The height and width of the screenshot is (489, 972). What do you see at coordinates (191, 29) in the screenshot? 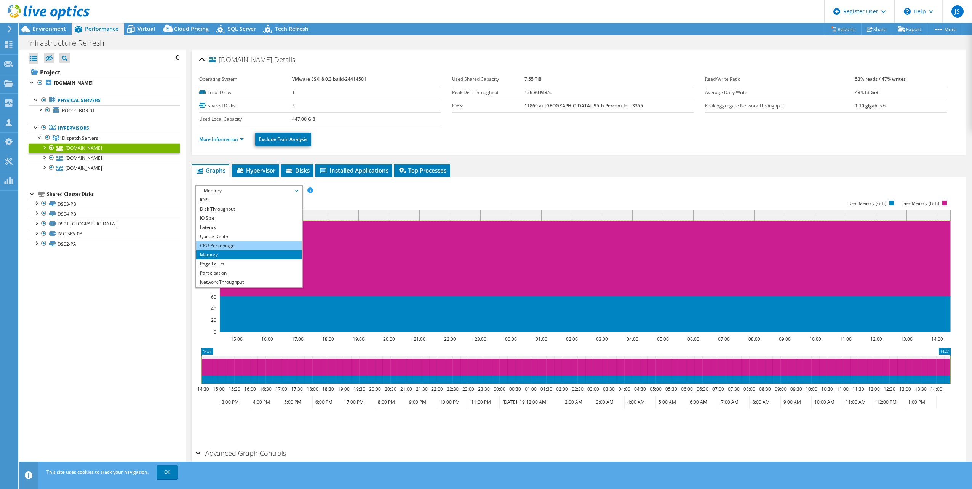
I see `span: Cloud Pricing` at bounding box center [191, 29].